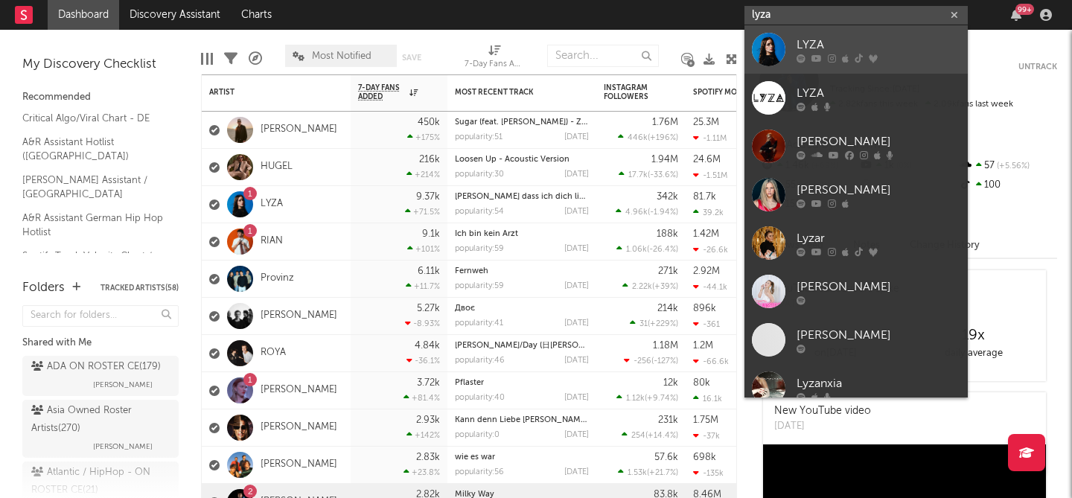 The height and width of the screenshot is (498, 1072). Describe the element at coordinates (273, 353) in the screenshot. I see `a: ROYA` at that location.